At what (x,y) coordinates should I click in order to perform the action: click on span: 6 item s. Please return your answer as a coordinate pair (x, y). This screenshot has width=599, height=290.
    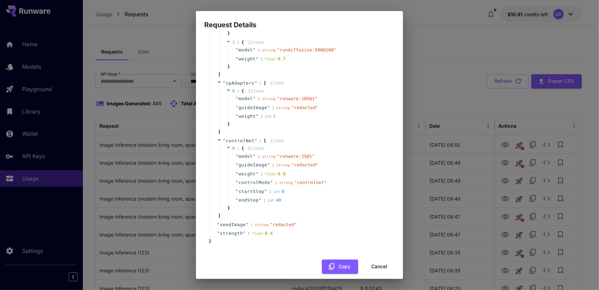
    Looking at the image, I should click on (255, 148).